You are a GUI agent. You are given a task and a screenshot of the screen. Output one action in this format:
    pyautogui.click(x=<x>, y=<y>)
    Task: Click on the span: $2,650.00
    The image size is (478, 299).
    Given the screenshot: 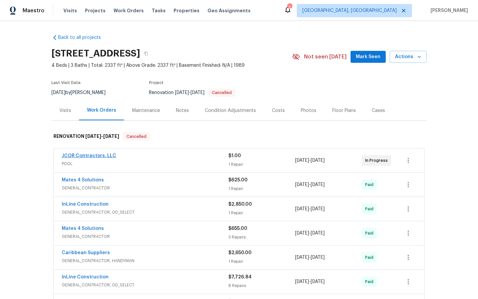 What is the action you would take?
    pyautogui.click(x=240, y=252)
    